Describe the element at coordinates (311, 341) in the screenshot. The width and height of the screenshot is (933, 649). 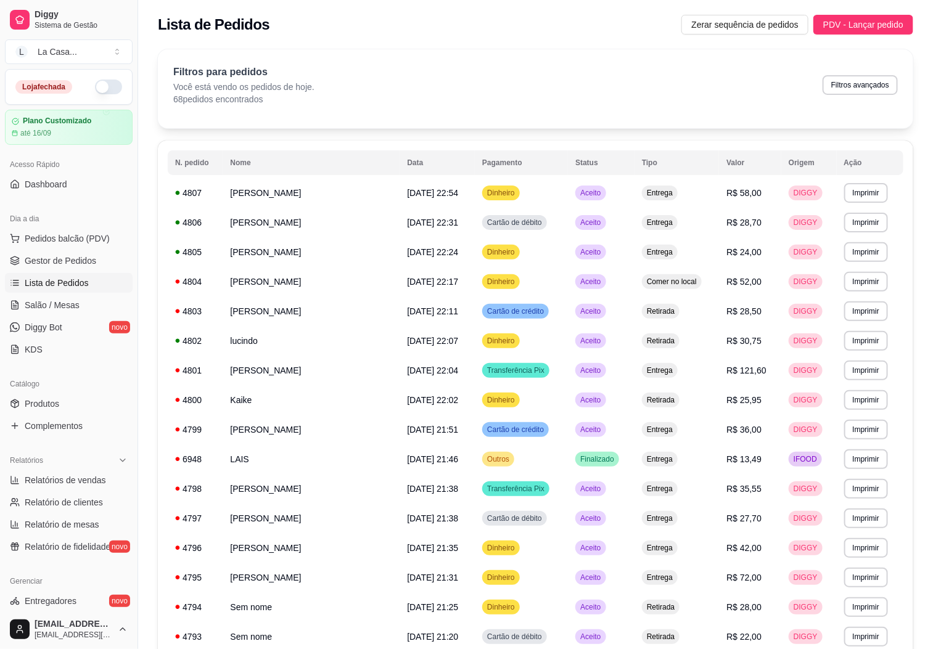
I see `td: lucindo` at that location.